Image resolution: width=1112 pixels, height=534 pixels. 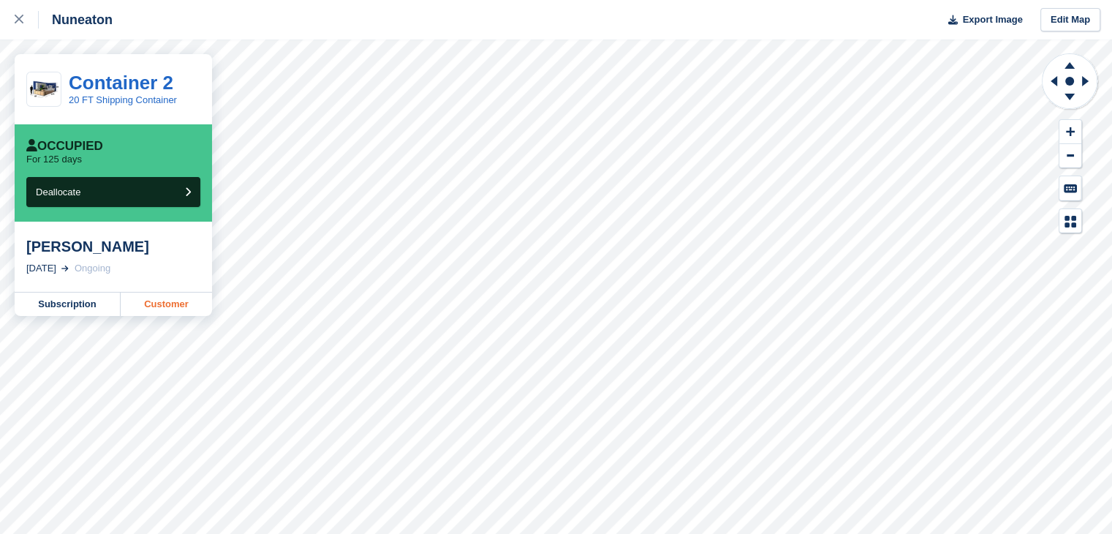 What do you see at coordinates (1071, 156) in the screenshot?
I see `button: Zoom Out` at bounding box center [1071, 156].